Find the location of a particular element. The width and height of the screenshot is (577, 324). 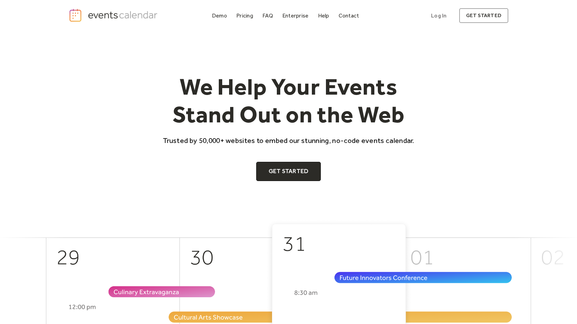

a: Pricing is located at coordinates (244, 15).